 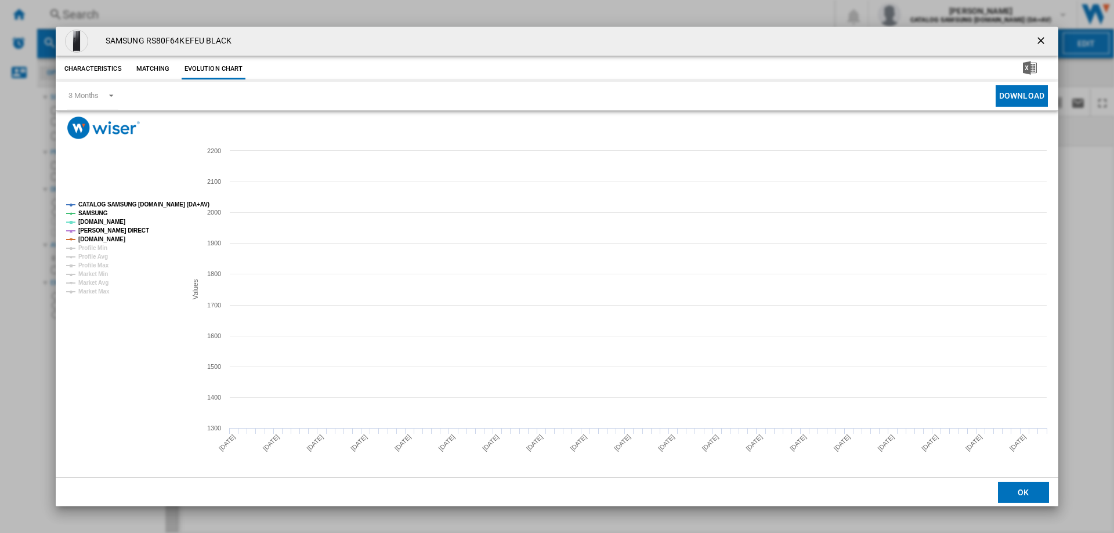 I want to click on tspan: 1400, so click(x=214, y=398).